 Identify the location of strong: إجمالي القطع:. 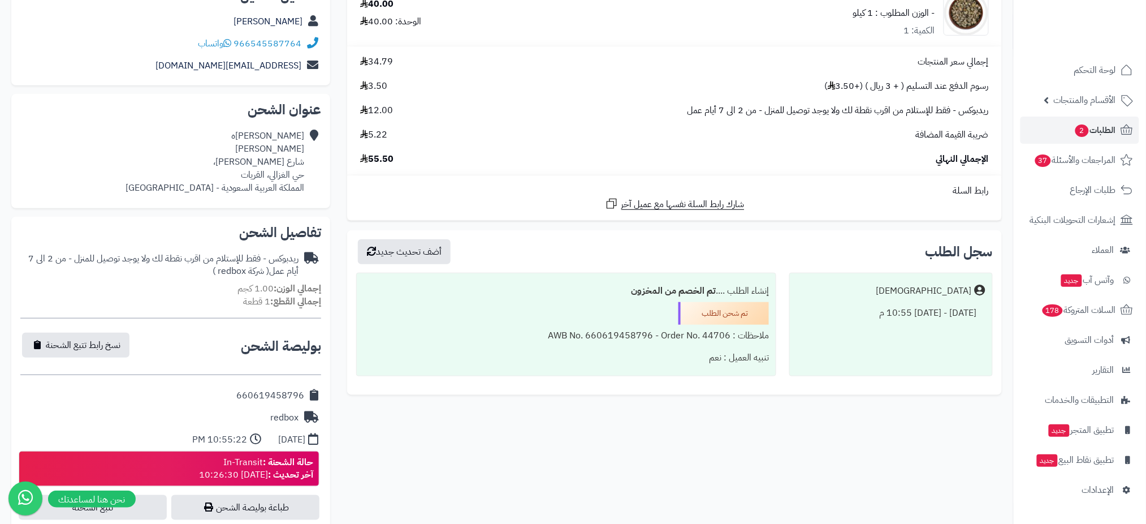
(296, 301).